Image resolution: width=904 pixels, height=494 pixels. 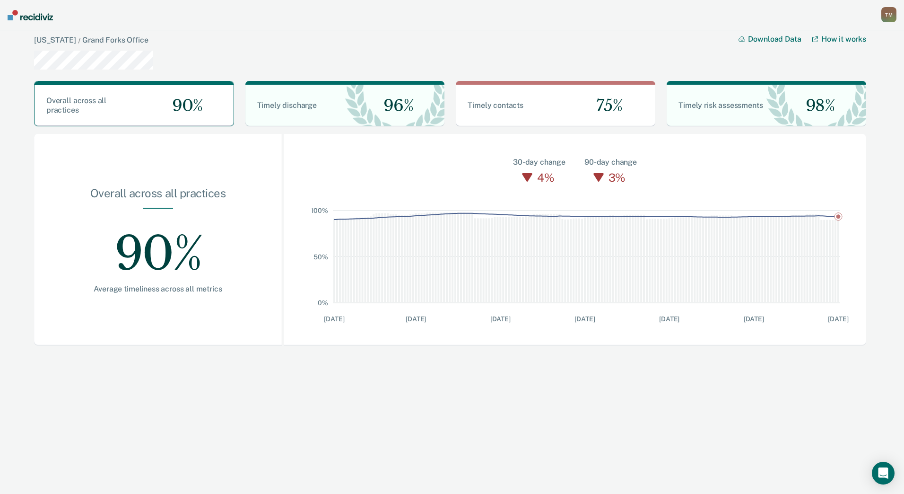 I want to click on div: Open Intercom Messenger, so click(x=883, y=473).